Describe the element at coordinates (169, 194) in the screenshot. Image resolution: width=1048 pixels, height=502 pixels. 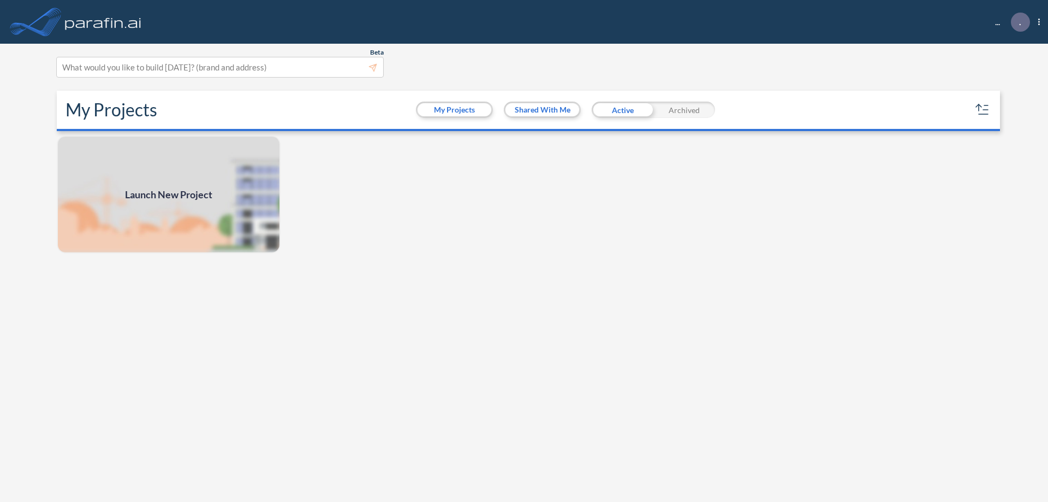
I see `a: Launch New Project` at that location.